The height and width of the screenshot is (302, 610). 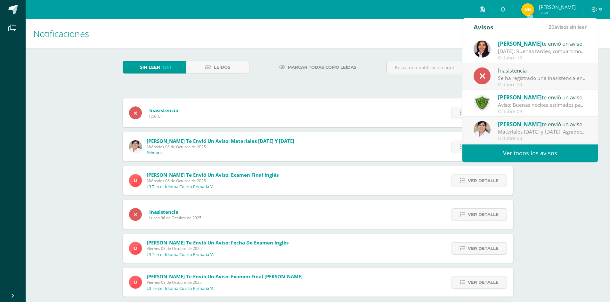 What do you see at coordinates (542, 112) in the screenshot?
I see `div: Octubre 09` at bounding box center [542, 112].